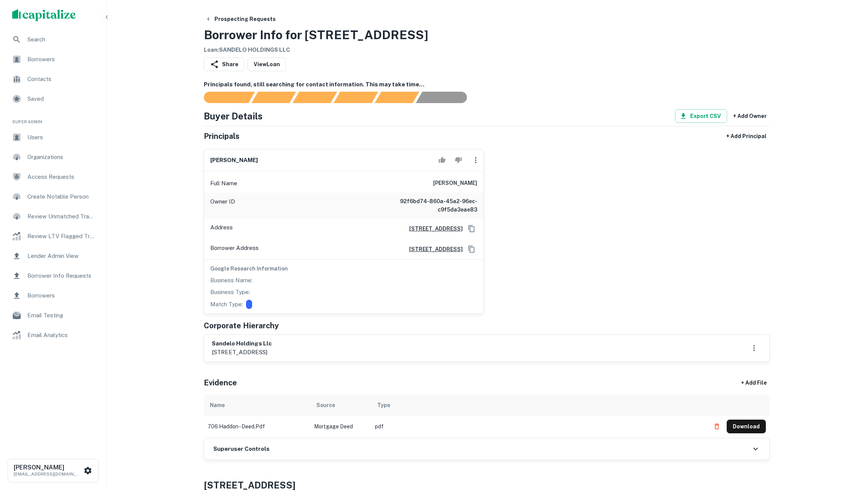 This screenshot has height=490, width=867. Describe the element at coordinates (487, 415) in the screenshot. I see `div: scrollable content` at that location.